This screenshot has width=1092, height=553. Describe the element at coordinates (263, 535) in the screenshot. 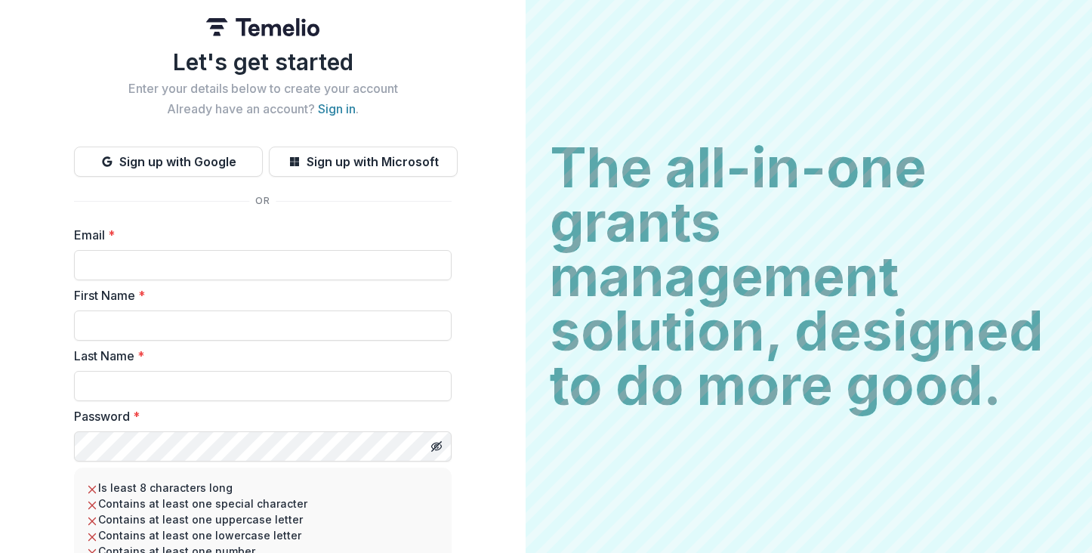

I see `li: Contains at least one lowercase letter` at that location.